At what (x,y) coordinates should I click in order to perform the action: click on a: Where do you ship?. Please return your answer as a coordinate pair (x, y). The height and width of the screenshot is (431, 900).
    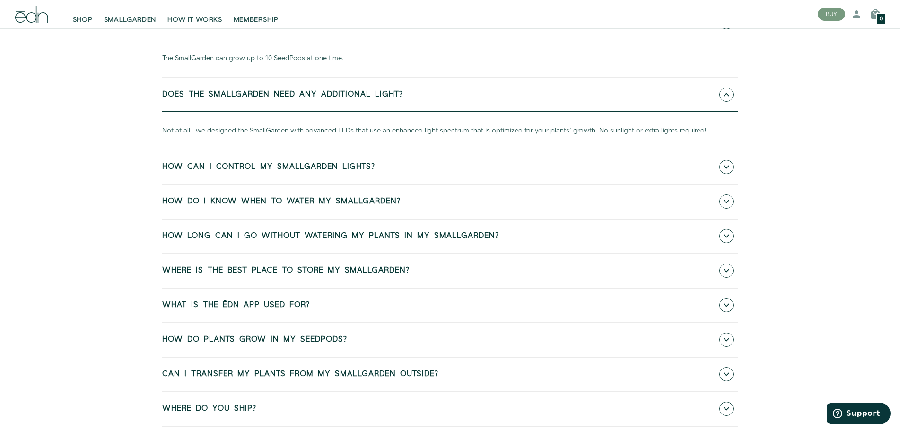
    Looking at the image, I should click on (450, 409).